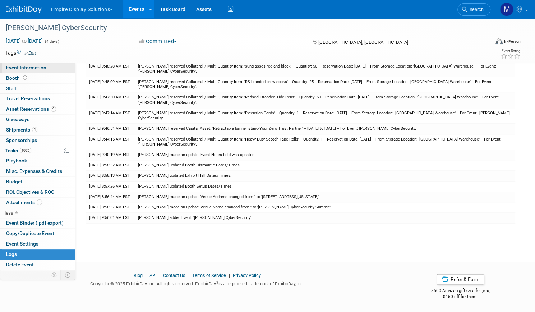 The image size is (535, 312). Describe the element at coordinates (247, 275) in the screenshot. I see `a: Privacy Policy` at that location.